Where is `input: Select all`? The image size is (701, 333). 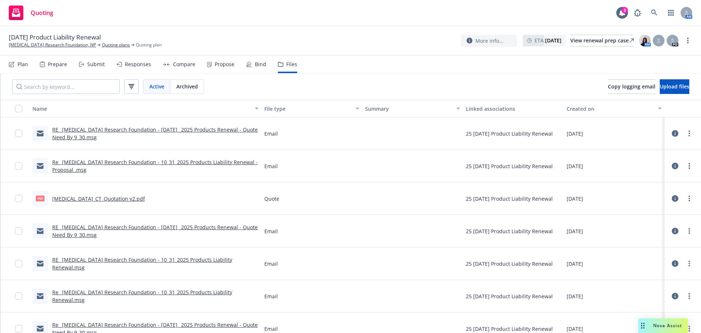 input: Select all is located at coordinates (19, 108).